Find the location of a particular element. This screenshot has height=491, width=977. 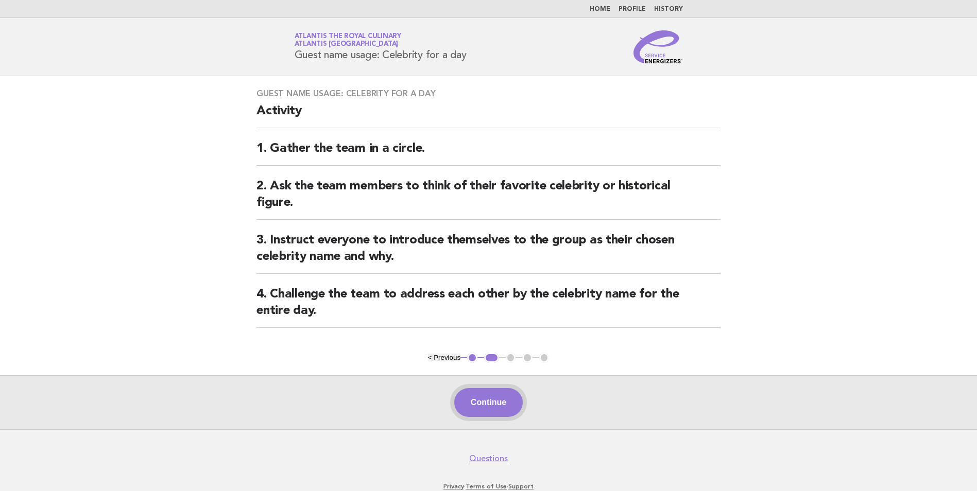

a: Terms of Use is located at coordinates (486, 487).